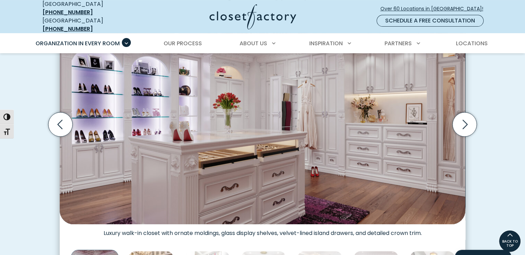  Describe the element at coordinates (262, 118) in the screenshot. I see `img: Custom walk-in closet with wall-to-wall cabinetry, open shoe shelving with LED lighting, and cust...` at that location.